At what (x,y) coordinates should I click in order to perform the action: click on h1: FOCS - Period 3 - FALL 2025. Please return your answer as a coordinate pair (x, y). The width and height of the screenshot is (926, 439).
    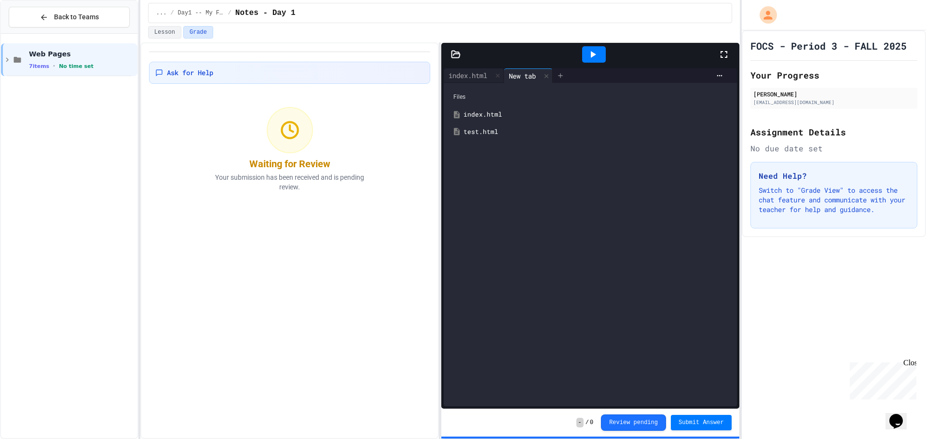
    Looking at the image, I should click on (829, 46).